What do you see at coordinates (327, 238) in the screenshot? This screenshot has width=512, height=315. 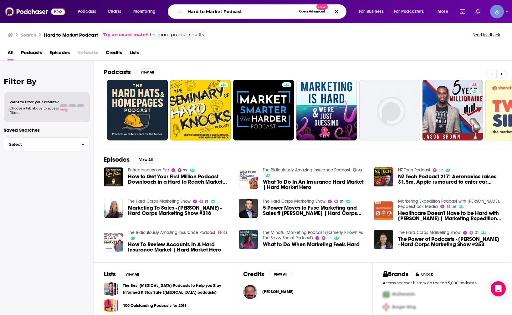 I see `a: 55` at bounding box center [327, 238].